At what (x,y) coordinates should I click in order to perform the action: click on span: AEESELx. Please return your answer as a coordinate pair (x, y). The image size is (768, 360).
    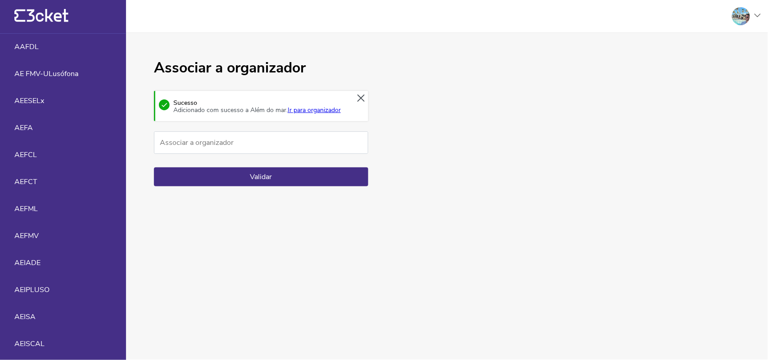
    Looking at the image, I should click on (29, 101).